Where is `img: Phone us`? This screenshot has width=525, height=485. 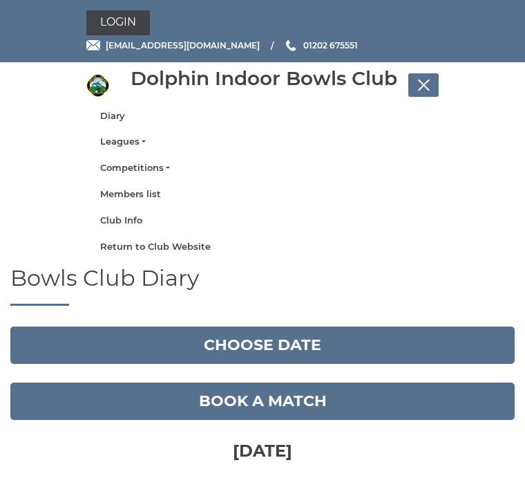
img: Phone us is located at coordinates (291, 46).